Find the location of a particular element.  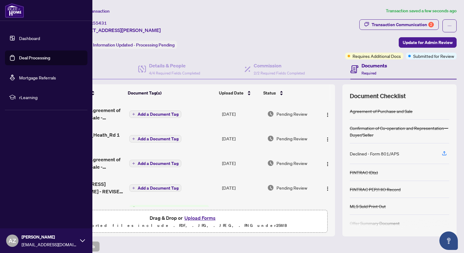

span: AZ is located at coordinates (12, 241).